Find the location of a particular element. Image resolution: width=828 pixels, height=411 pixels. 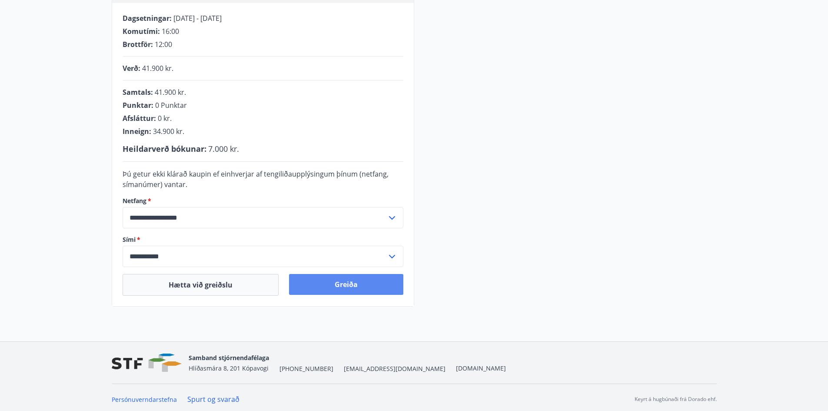

span: 16:00 is located at coordinates (170, 31).